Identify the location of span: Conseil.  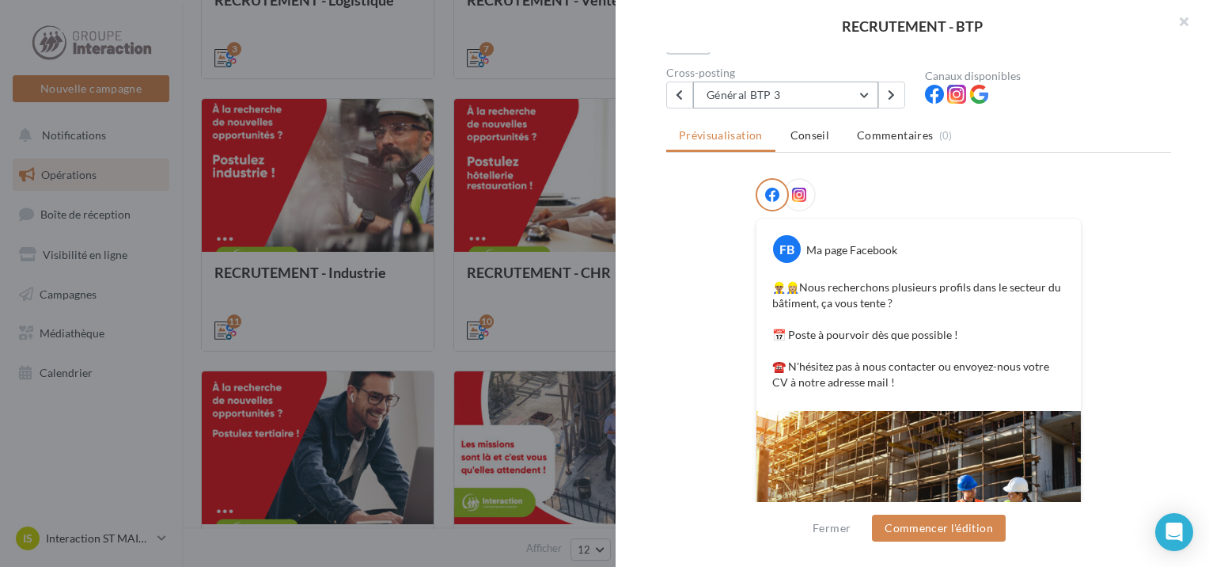
(810, 135).